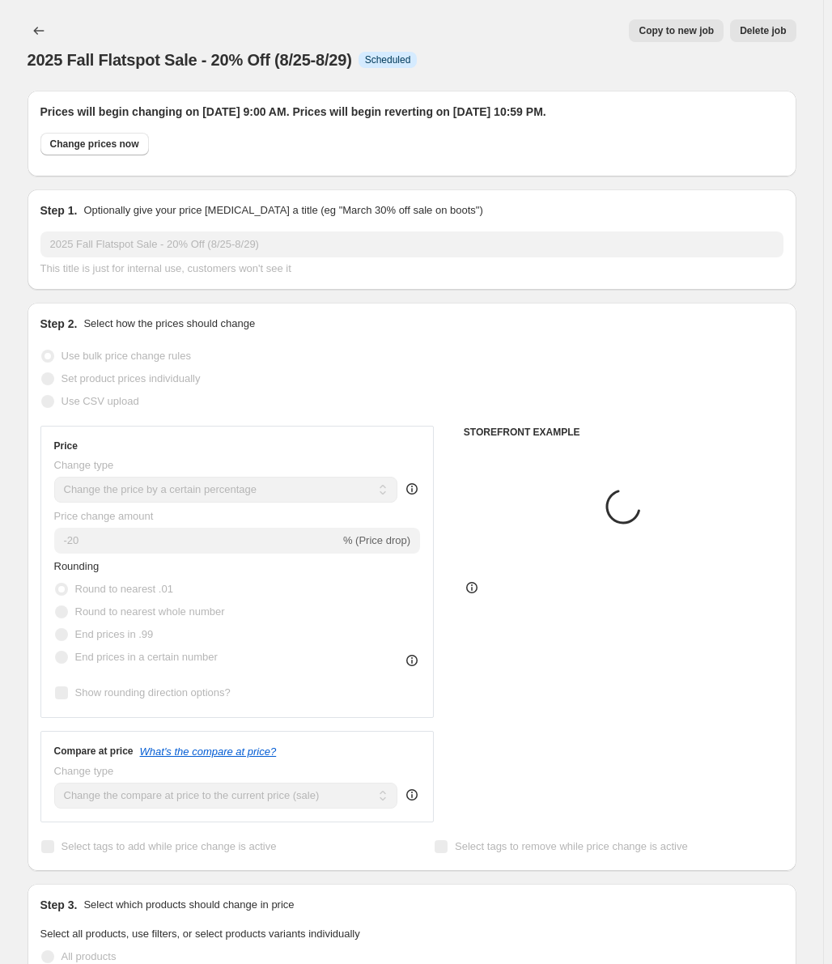  Describe the element at coordinates (388, 60) in the screenshot. I see `span: Scheduled` at that location.